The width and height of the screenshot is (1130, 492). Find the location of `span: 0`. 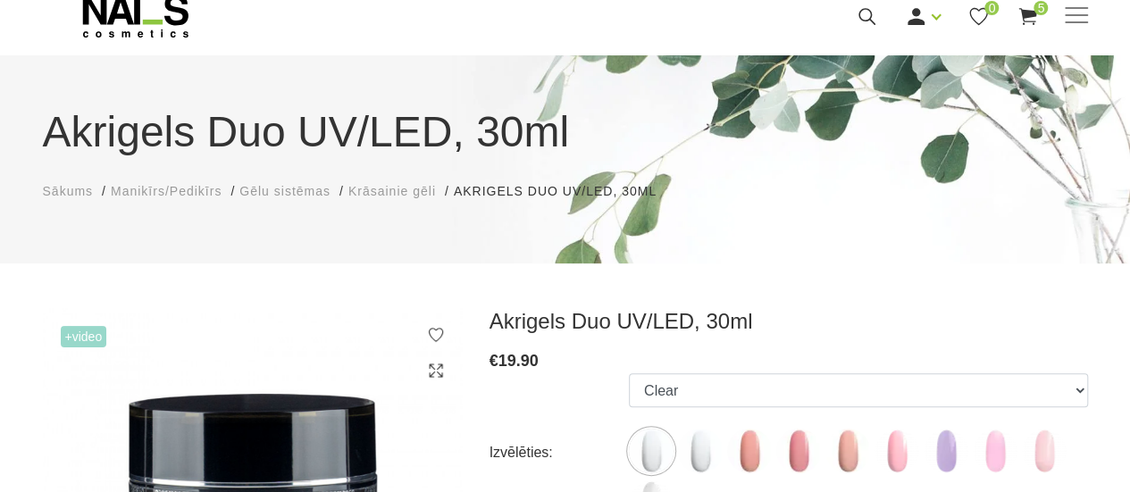

span: 0 is located at coordinates (991, 8).